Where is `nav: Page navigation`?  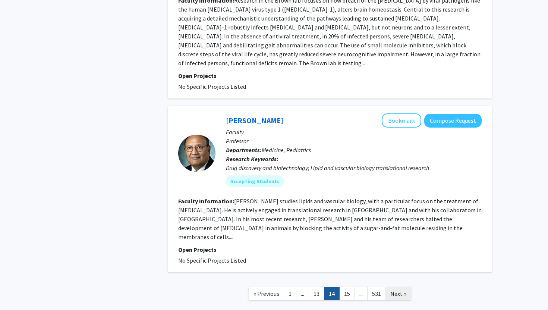
nav: Page navigation is located at coordinates (330, 295).